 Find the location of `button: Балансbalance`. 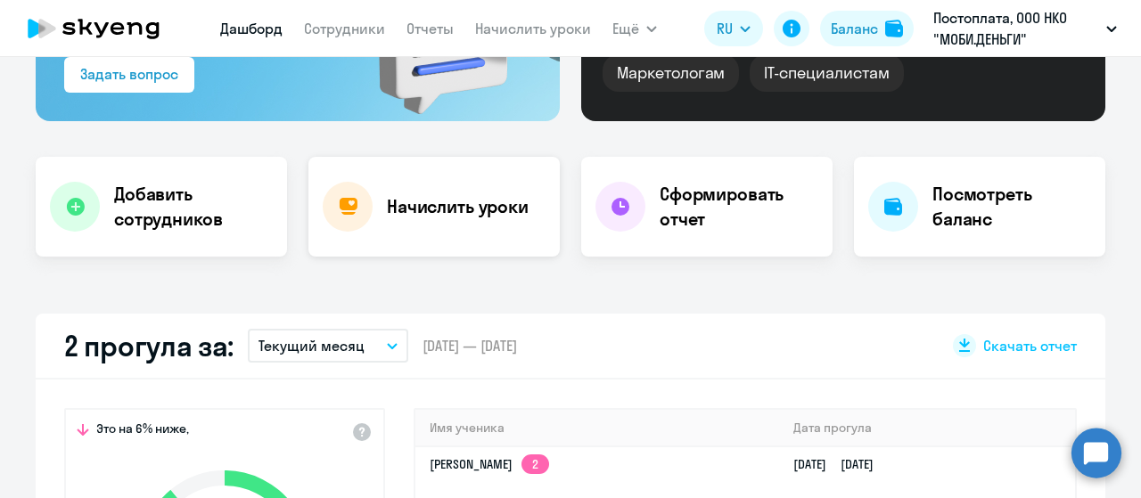

button: Балансbalance is located at coordinates (867, 29).